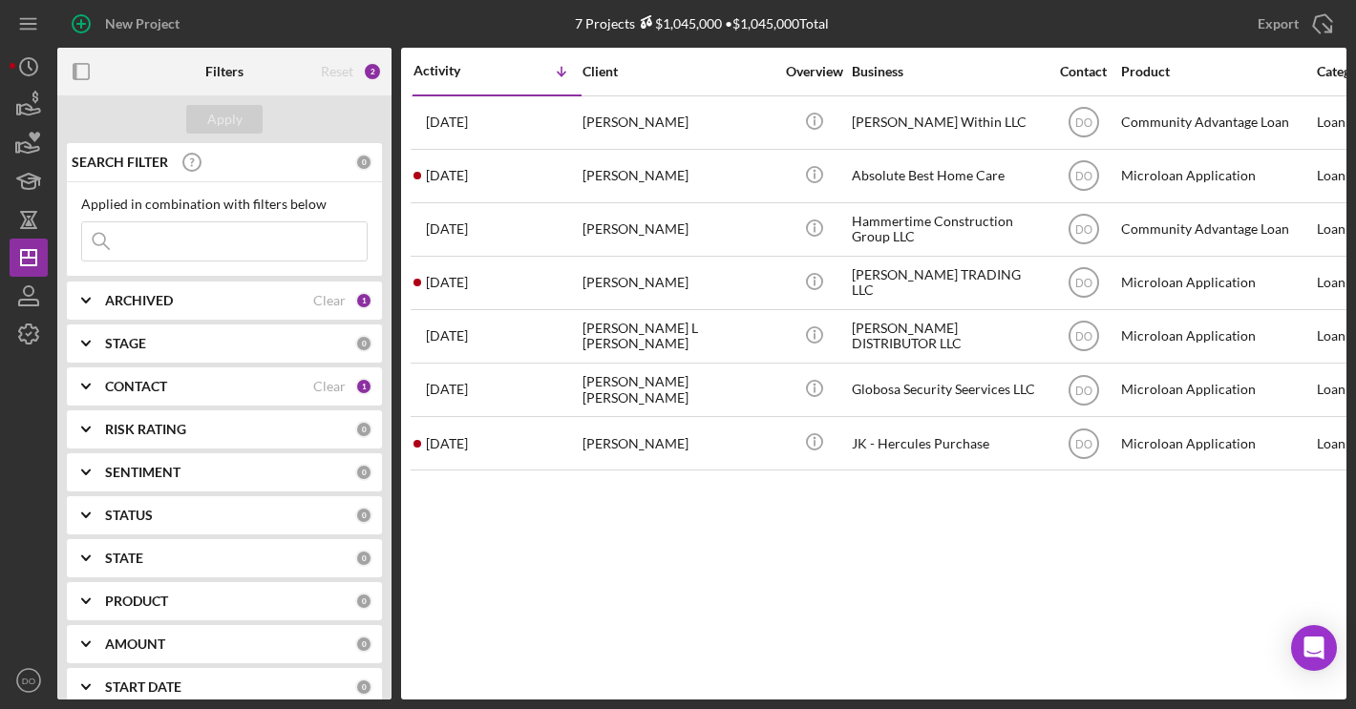 The height and width of the screenshot is (709, 1356). I want to click on time: 2025-07-01 22:25, so click(447, 283).